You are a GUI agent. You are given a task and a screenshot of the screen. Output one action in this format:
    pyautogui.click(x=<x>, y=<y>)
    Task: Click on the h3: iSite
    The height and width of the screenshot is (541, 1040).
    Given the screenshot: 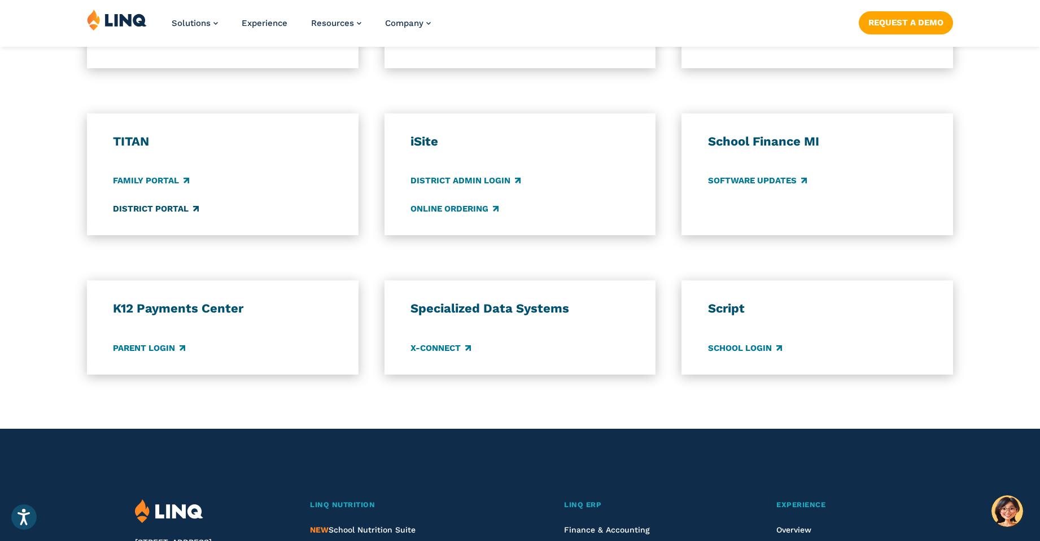 What is the action you would take?
    pyautogui.click(x=520, y=142)
    